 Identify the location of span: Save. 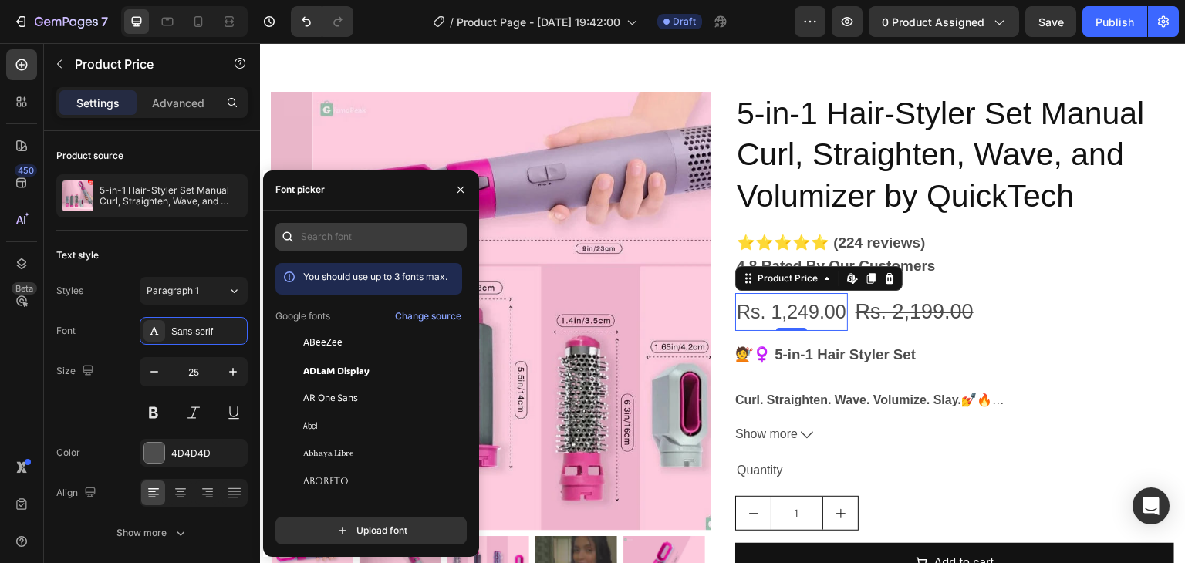
(1051, 22).